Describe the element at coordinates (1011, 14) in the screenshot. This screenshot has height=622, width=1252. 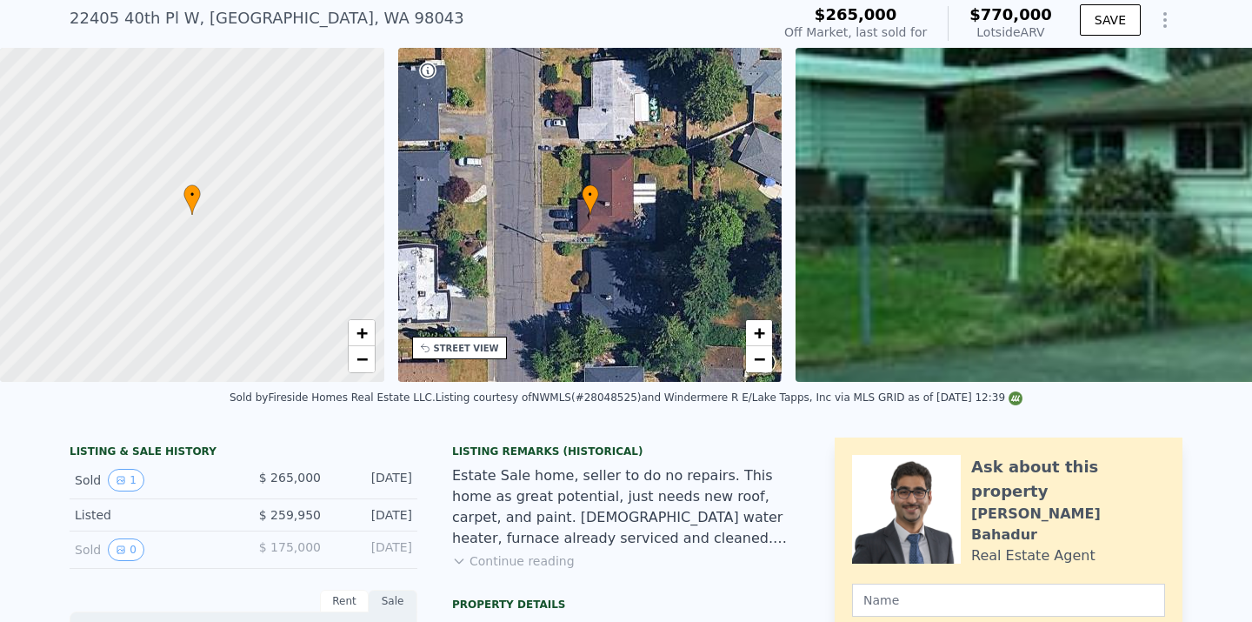
I see `span: $770,000` at that location.